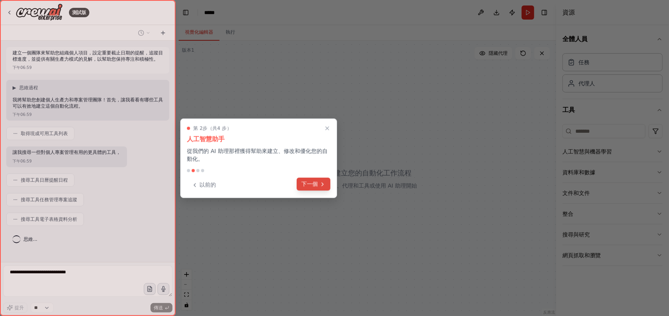 The image size is (669, 316). Describe the element at coordinates (186, 13) in the screenshot. I see `button: 隱藏左側邊欄` at that location.